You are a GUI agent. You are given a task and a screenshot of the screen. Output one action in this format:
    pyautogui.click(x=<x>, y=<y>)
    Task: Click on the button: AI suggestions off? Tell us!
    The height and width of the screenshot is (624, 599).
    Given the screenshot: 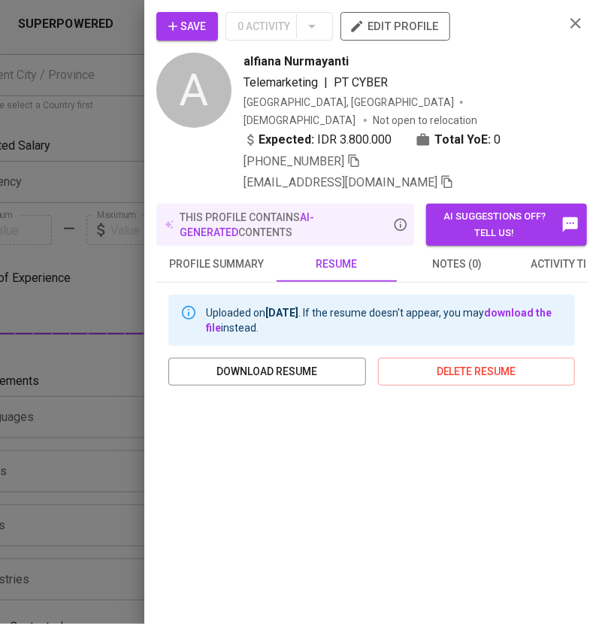 What is the action you would take?
    pyautogui.click(x=507, y=225)
    